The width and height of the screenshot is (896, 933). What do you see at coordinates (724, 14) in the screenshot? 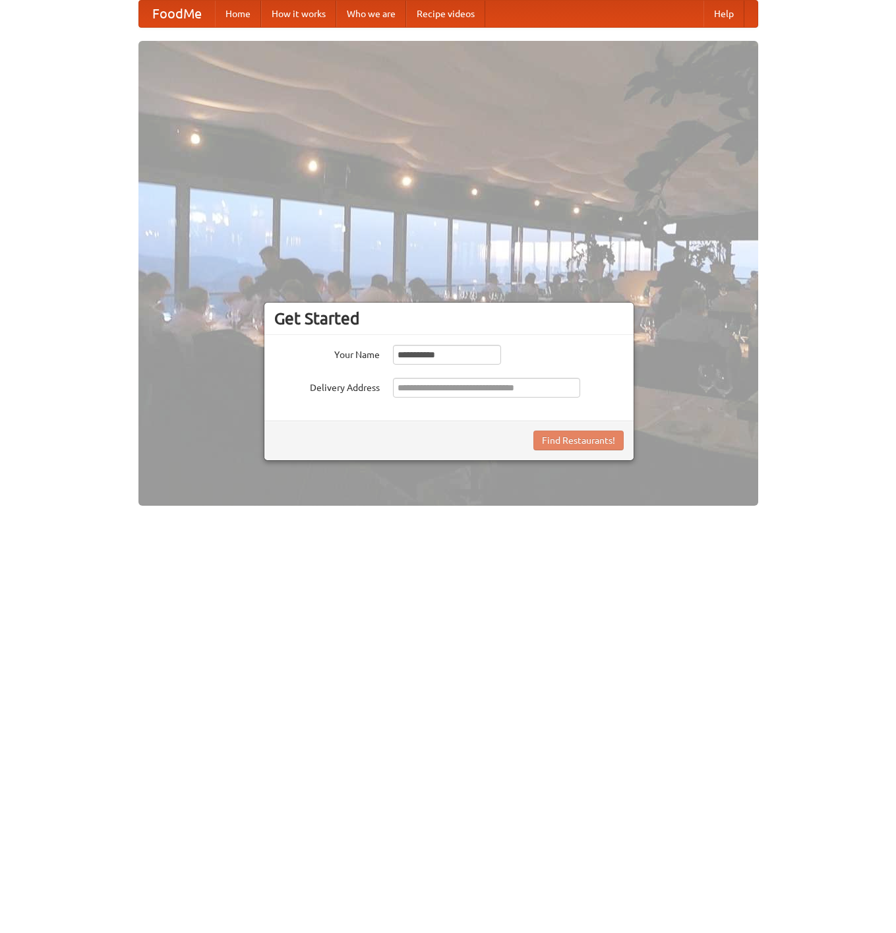
I see `a: Help` at bounding box center [724, 14].